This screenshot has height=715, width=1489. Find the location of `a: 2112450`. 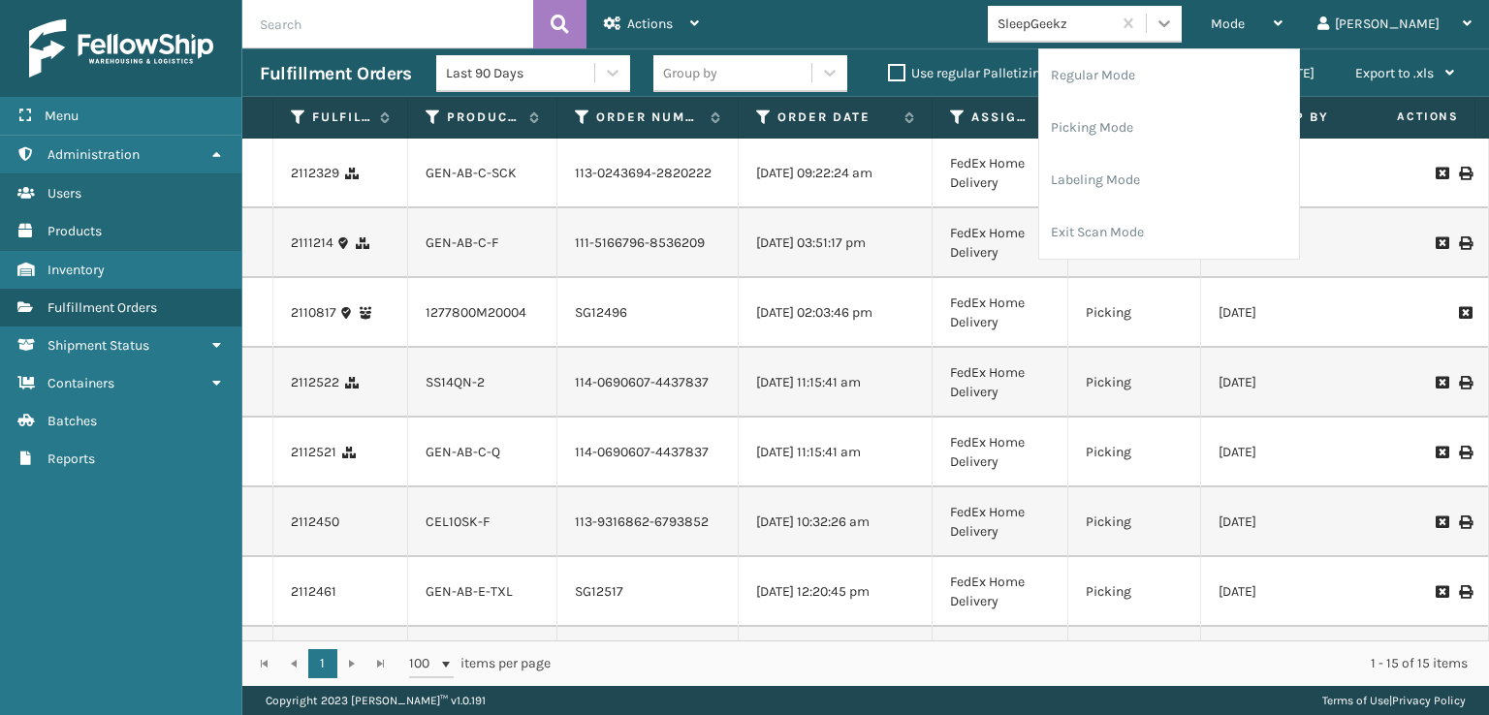

a: 2112450 is located at coordinates (315, 522).